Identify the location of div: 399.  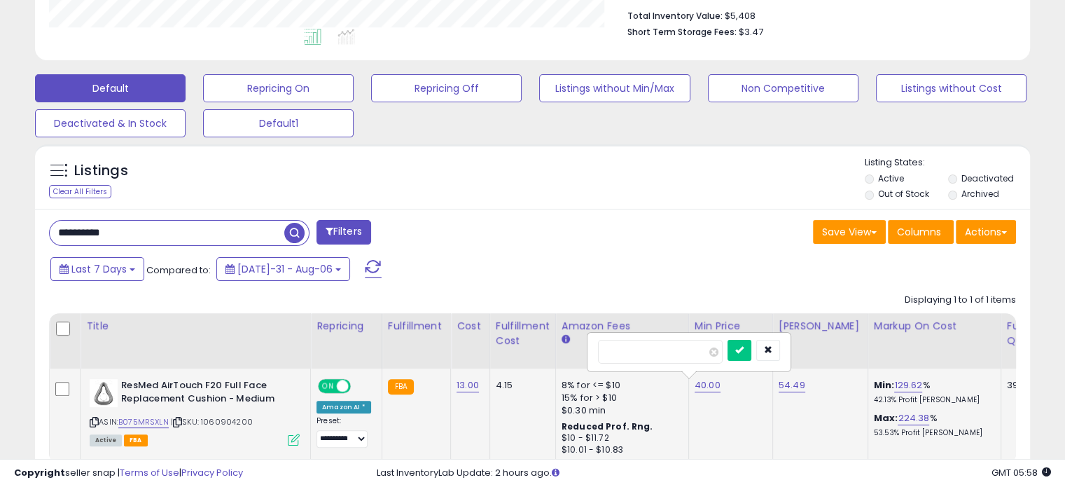
(1029, 385).